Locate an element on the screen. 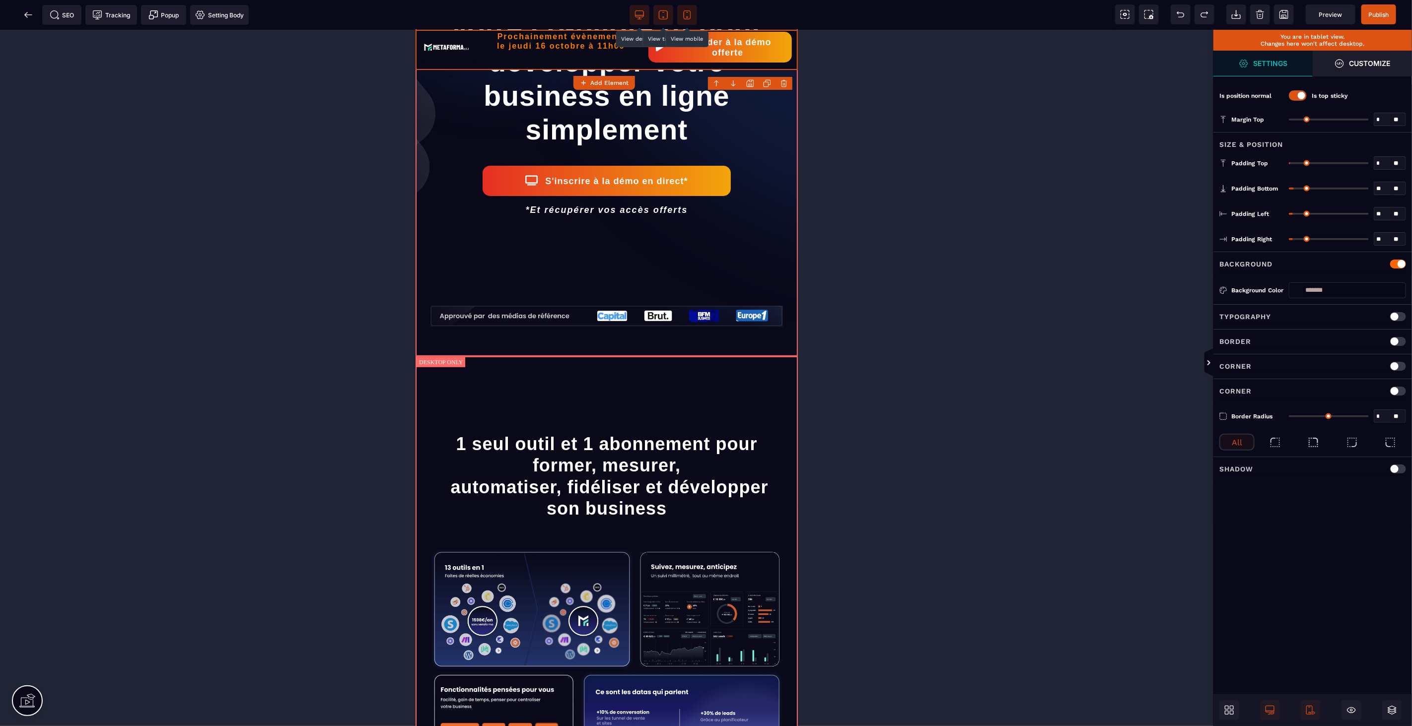  span: Redo is located at coordinates (1205, 14).